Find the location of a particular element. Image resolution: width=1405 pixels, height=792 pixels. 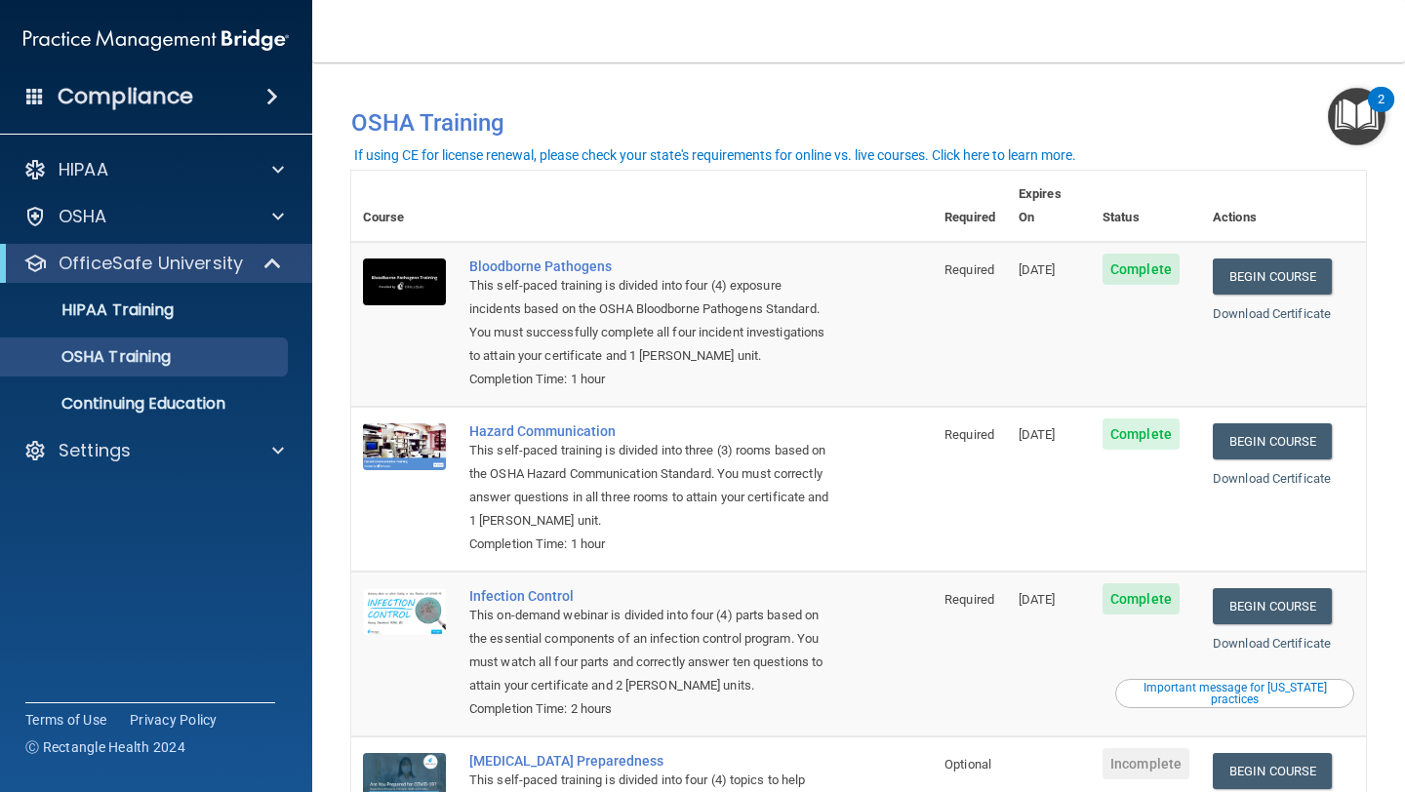

span: Incomplete is located at coordinates (1145, 764).